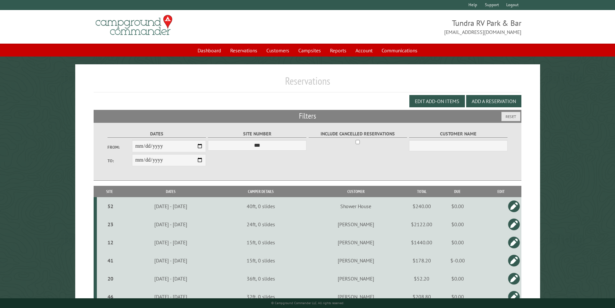 This screenshot has width=615, height=308. Describe the element at coordinates (422, 224) in the screenshot. I see `td: $2122.00` at that location.